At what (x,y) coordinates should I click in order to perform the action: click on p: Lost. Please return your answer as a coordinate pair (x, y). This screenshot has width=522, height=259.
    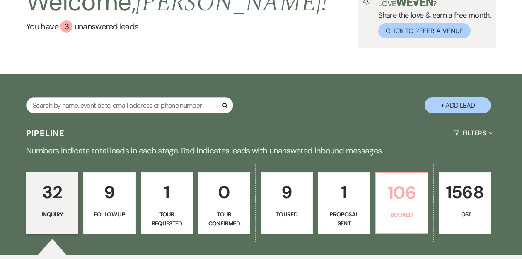
    Looking at the image, I should click on (465, 215).